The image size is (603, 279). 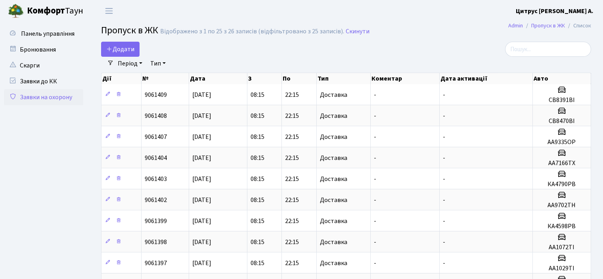 I want to click on a: Період, so click(x=130, y=63).